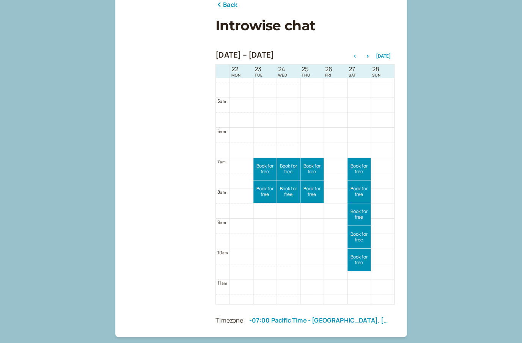 The height and width of the screenshot is (343, 522). Describe the element at coordinates (305, 25) in the screenshot. I see `h1: Introwise chat` at that location.